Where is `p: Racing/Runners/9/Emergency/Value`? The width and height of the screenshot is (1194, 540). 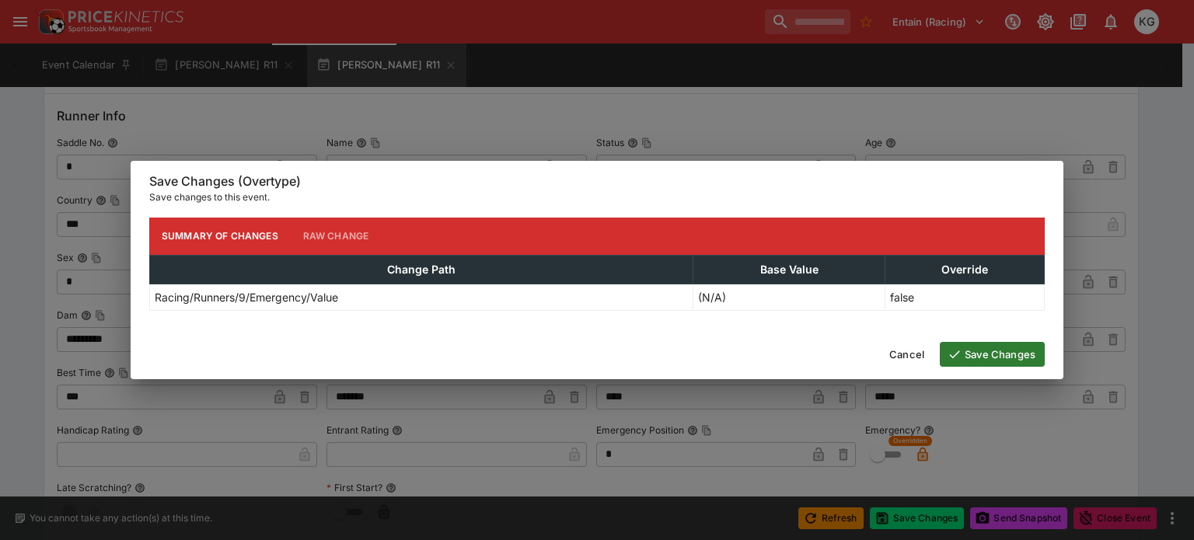
p: Racing/Runners/9/Emergency/Value is located at coordinates (246, 297).